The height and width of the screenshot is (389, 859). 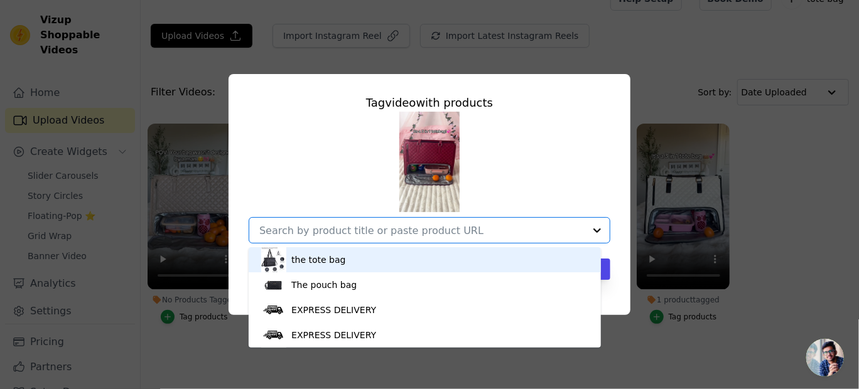 What do you see at coordinates (429, 103) in the screenshot?
I see `div: Tag video with products` at bounding box center [429, 103].